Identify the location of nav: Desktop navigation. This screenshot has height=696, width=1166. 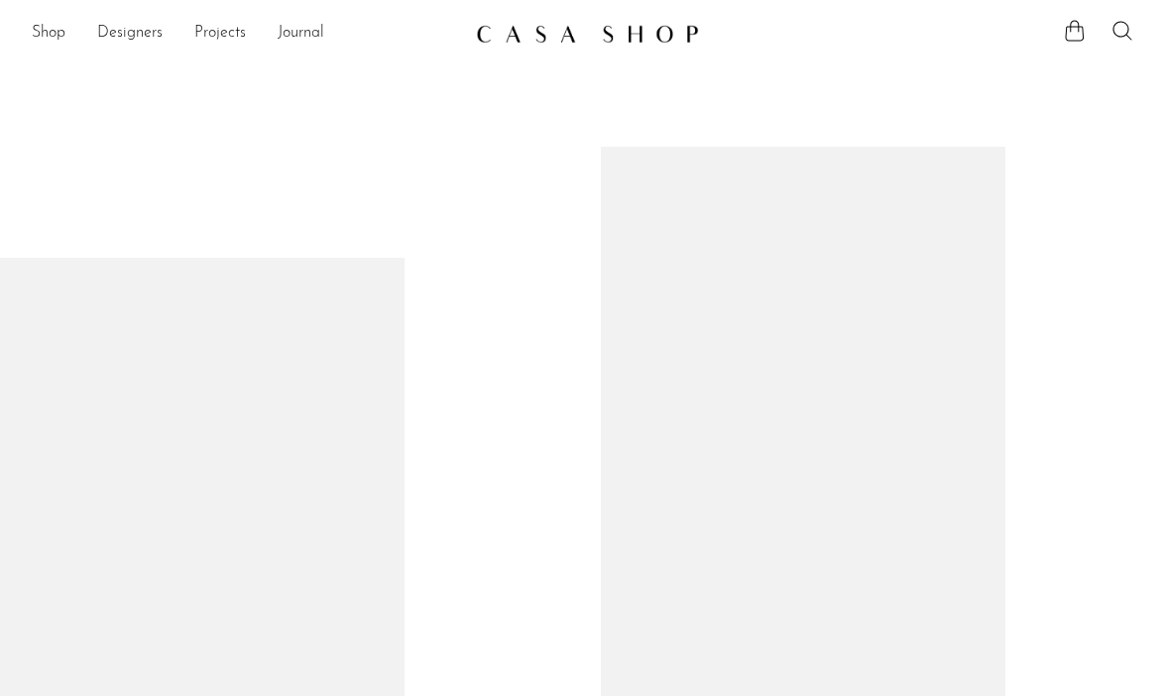
(246, 34).